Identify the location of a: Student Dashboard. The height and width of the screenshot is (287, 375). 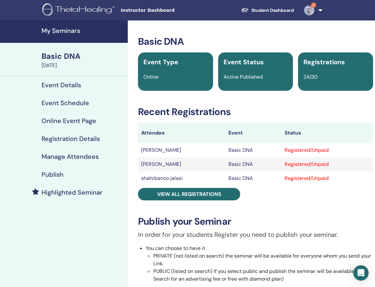
(268, 10).